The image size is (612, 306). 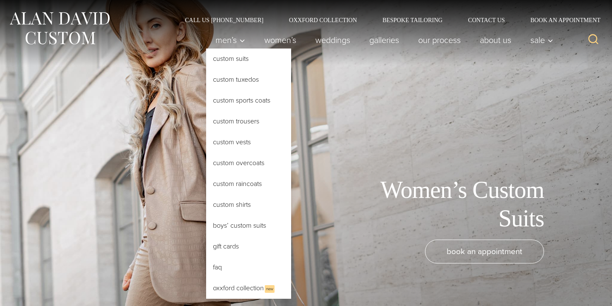 I want to click on span: book an appointment, so click(x=485, y=251).